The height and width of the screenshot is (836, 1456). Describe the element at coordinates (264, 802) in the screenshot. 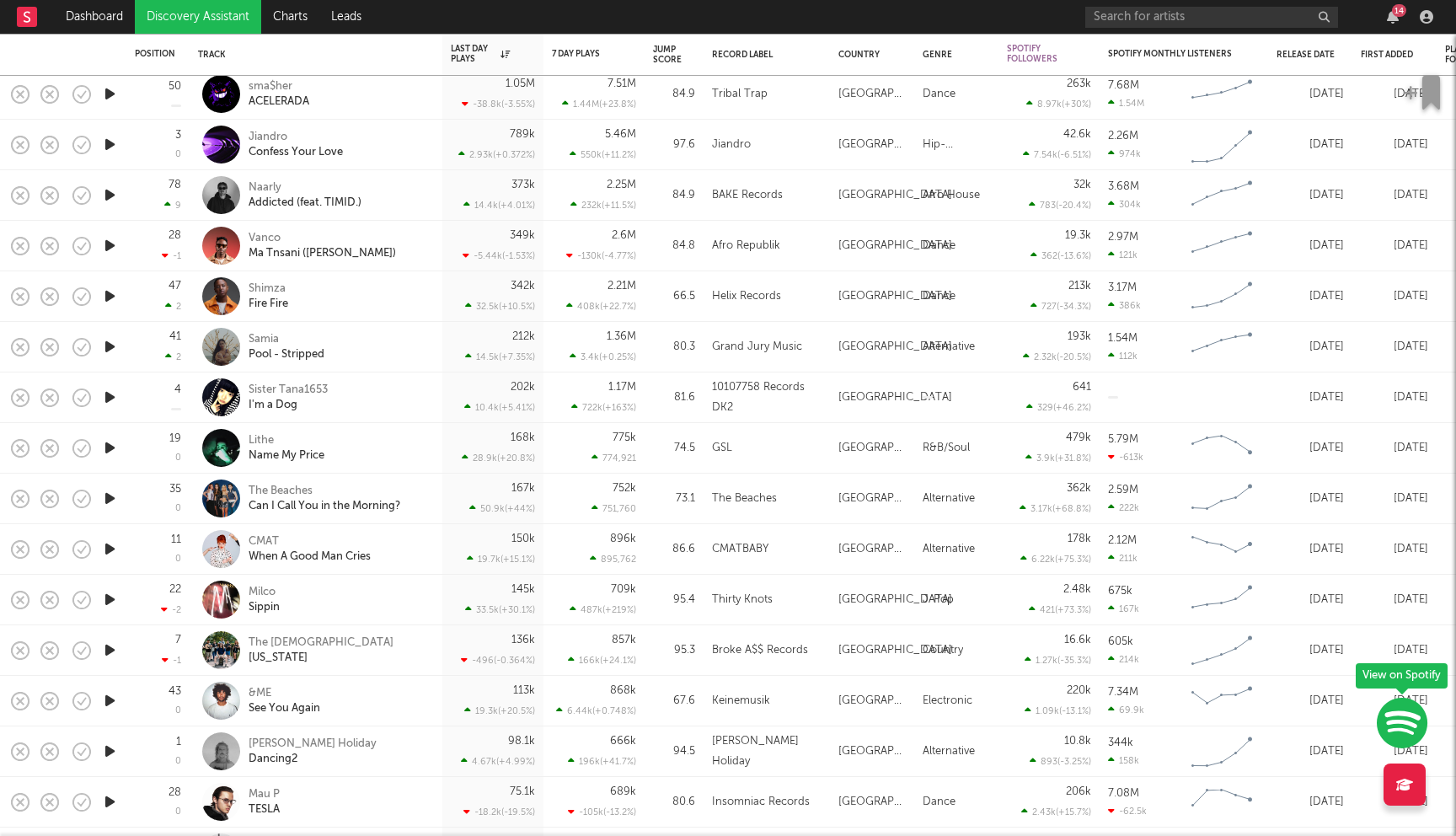

I see `a: Mau PTESLA` at that location.